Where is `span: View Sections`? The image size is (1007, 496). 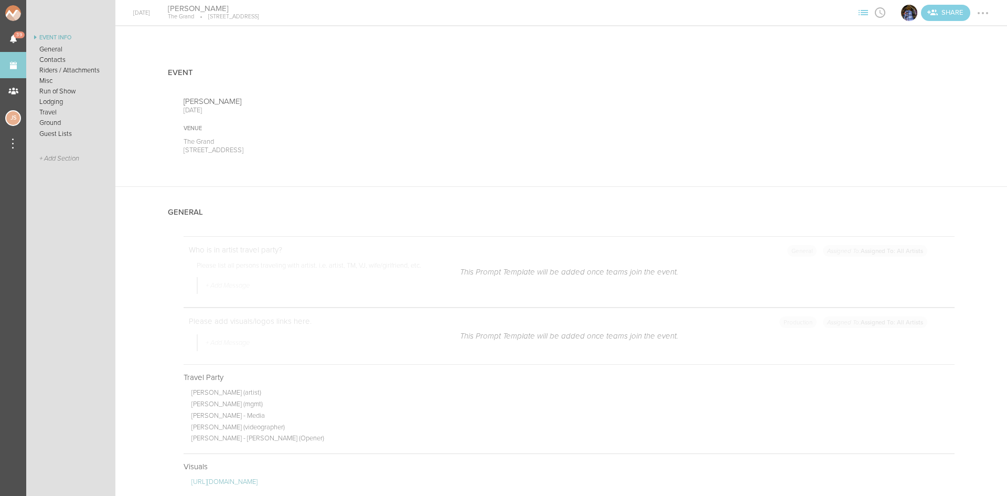
span: View Sections is located at coordinates (863, 12).